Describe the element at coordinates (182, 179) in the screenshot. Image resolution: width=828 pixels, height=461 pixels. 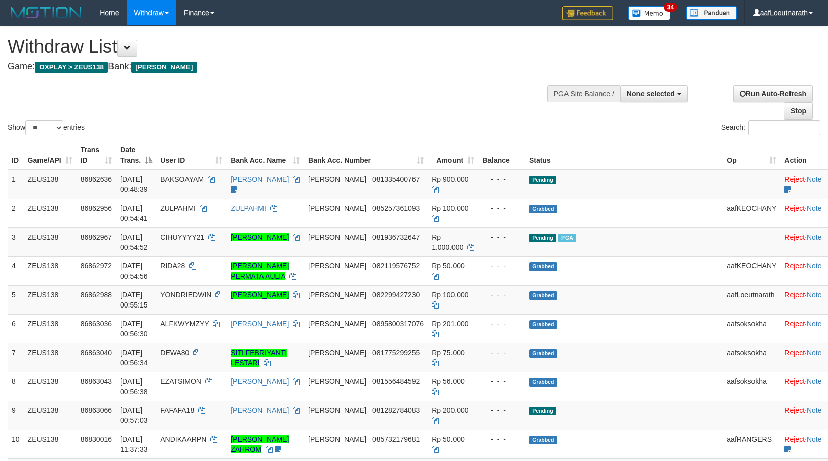
I see `span: BAKSOAYAM` at that location.